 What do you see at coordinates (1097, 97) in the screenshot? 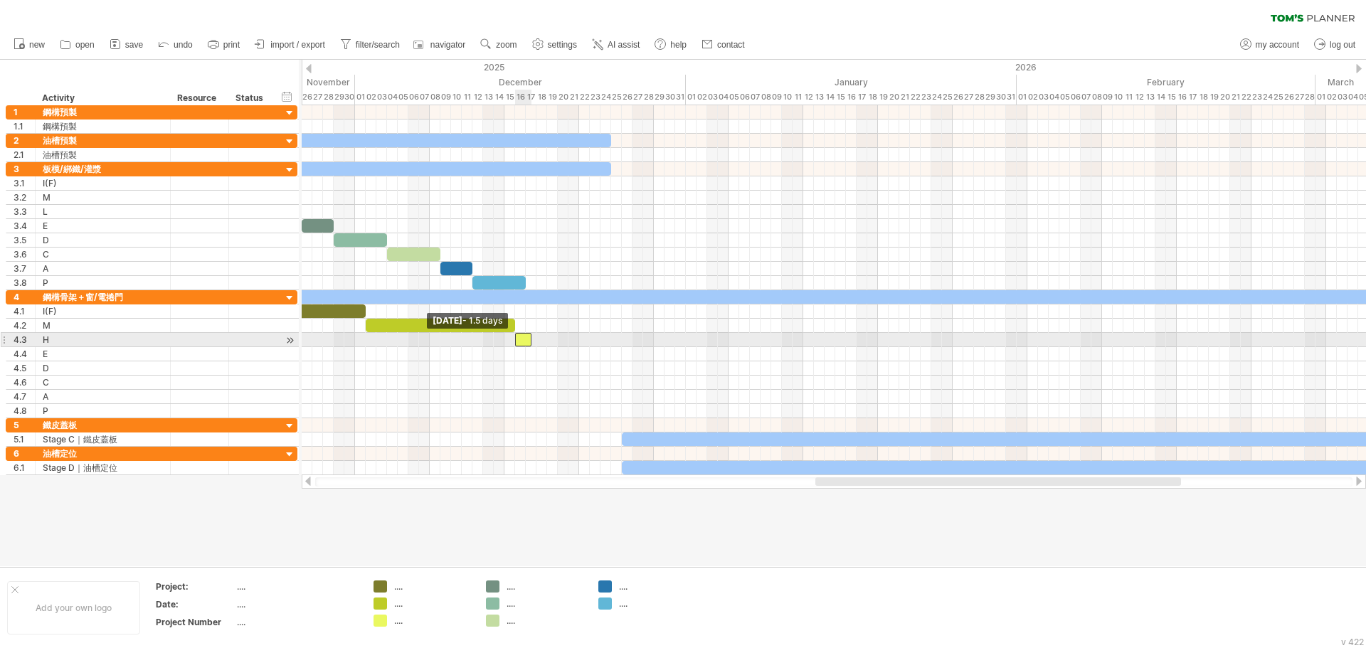
I see `div: Sunday, 8 February 2026` at bounding box center [1097, 97].